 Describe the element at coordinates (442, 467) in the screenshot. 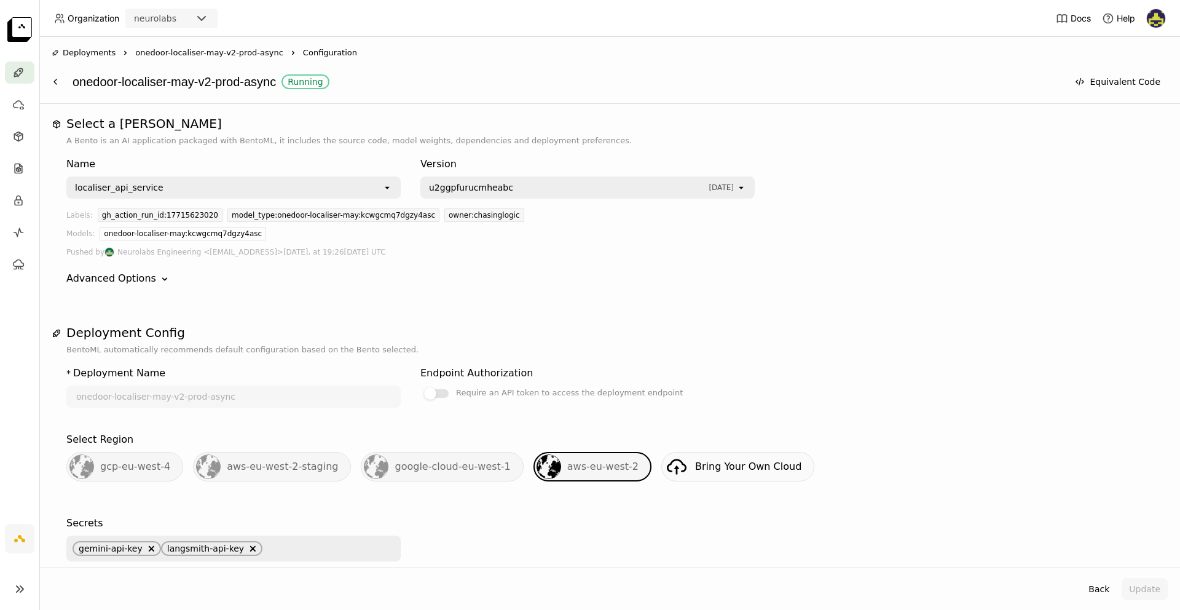

I see `div: google-cloud-eu-west-1` at that location.